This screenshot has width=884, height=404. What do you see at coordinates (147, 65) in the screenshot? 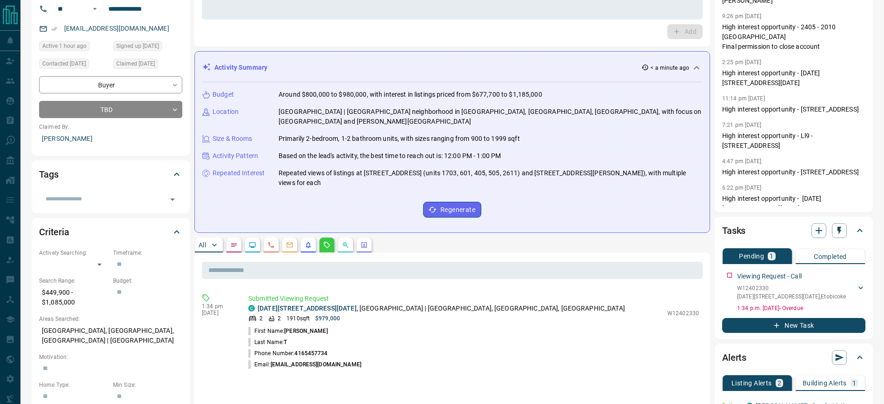
I see `div: Thu Oct 13 2022` at bounding box center [147, 65].